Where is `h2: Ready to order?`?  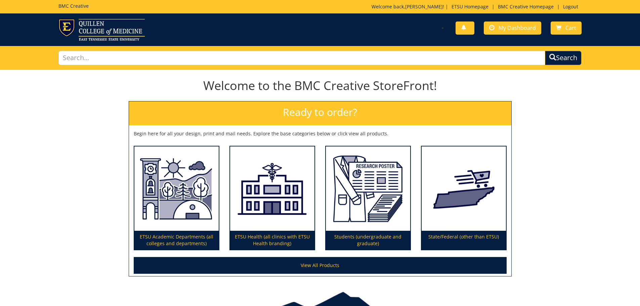 h2: Ready to order? is located at coordinates (320, 113).